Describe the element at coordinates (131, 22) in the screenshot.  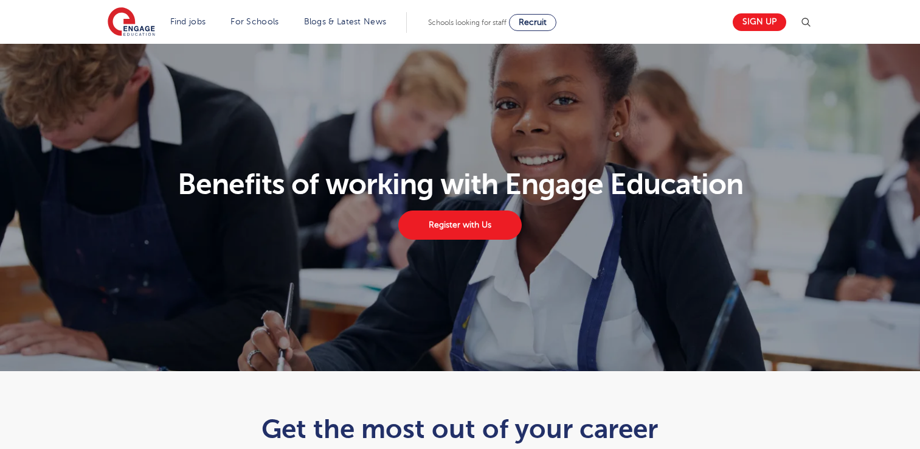
I see `img: Engage Education` at that location.